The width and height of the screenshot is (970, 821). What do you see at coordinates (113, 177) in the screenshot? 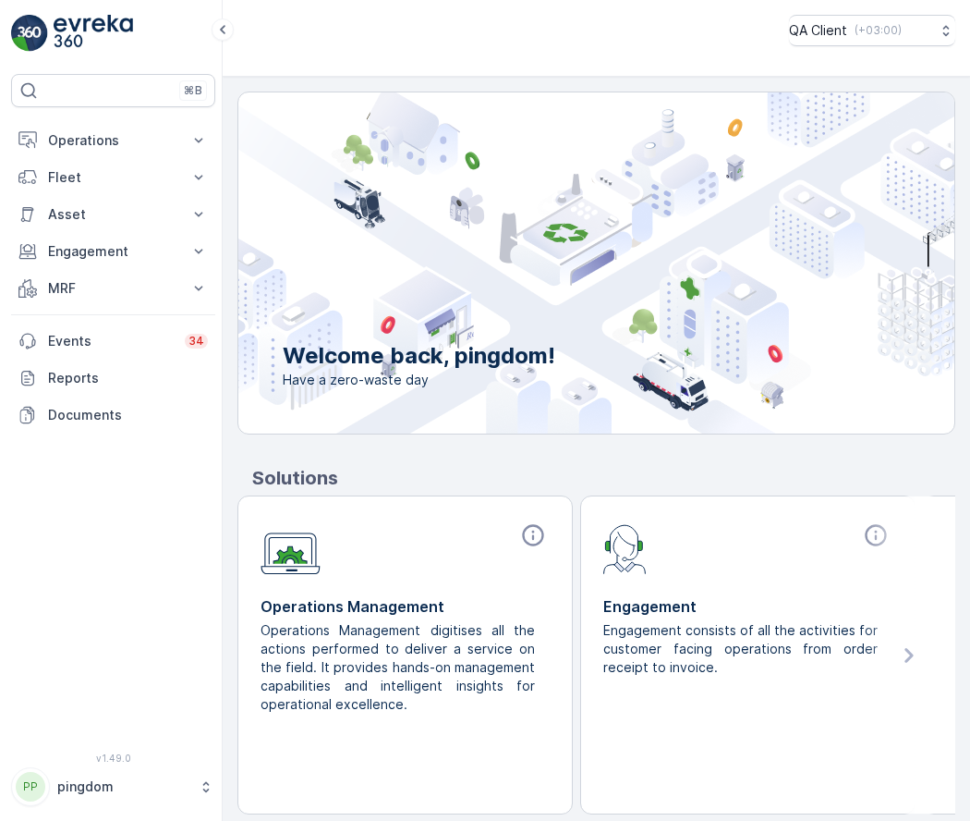
I see `button: Fleet` at bounding box center [113, 177].